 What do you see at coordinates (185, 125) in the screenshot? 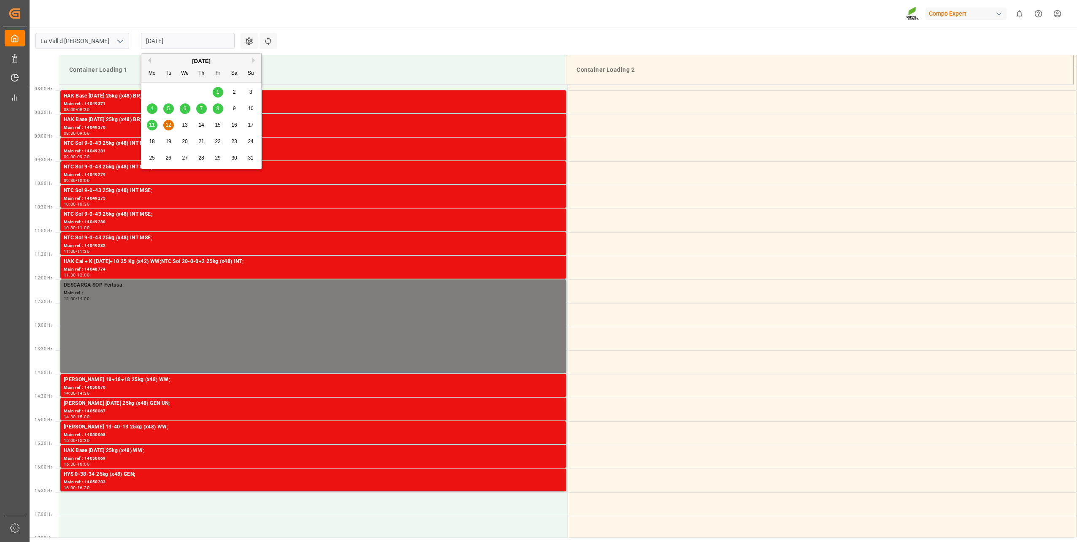
I see `div: Choose Wednesday, August 13th, 2025` at bounding box center [185, 125].